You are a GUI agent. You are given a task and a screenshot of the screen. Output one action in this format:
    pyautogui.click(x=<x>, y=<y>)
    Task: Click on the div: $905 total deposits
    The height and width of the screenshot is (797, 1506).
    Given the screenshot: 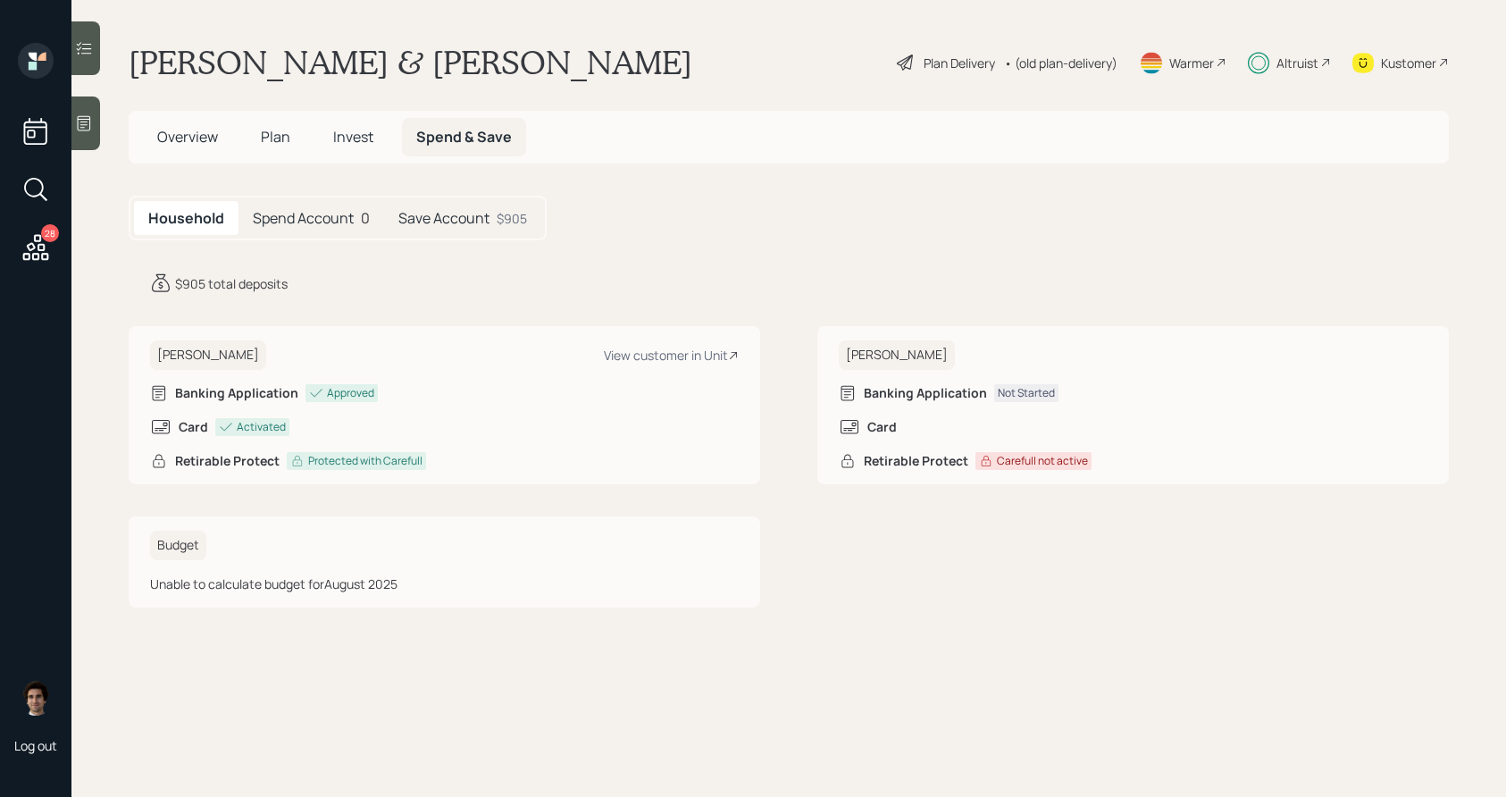 What is the action you would take?
    pyautogui.click(x=231, y=283)
    